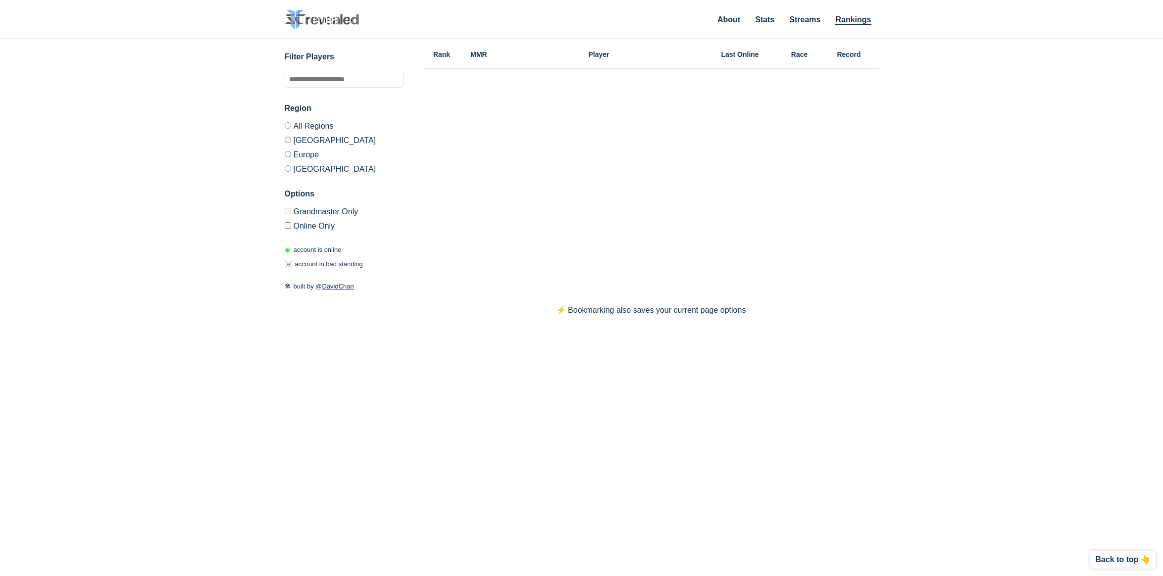 This screenshot has width=1163, height=576. What do you see at coordinates (344, 194) in the screenshot?
I see `h3: Options` at bounding box center [344, 194].